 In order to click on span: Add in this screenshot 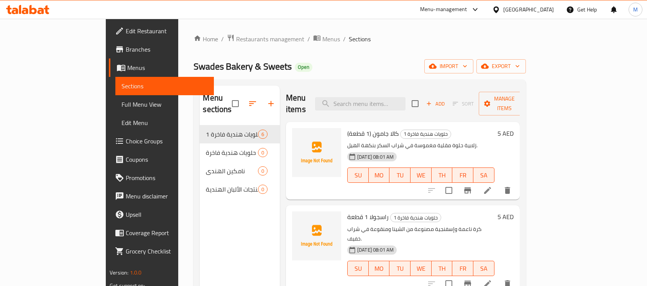, I will do `click(435, 104)`.